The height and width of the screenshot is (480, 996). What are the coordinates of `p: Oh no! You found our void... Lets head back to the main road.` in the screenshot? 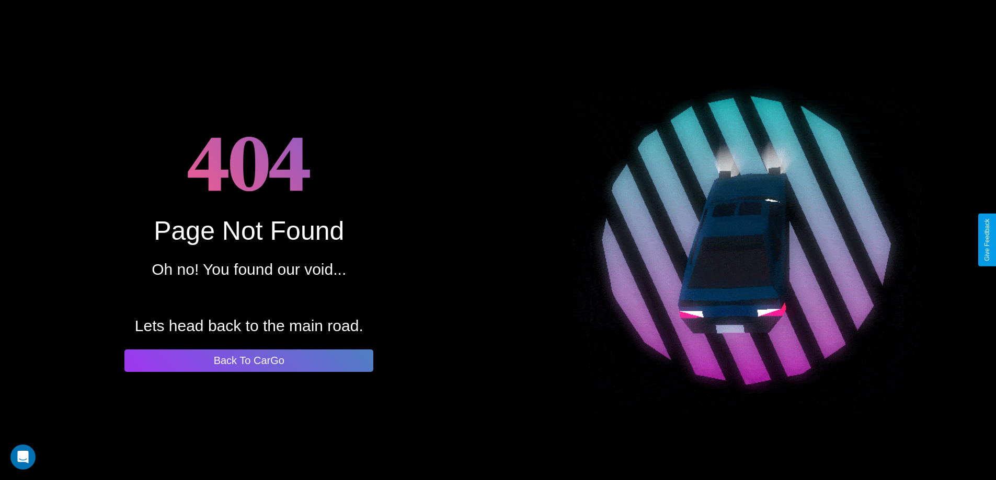 It's located at (249, 298).